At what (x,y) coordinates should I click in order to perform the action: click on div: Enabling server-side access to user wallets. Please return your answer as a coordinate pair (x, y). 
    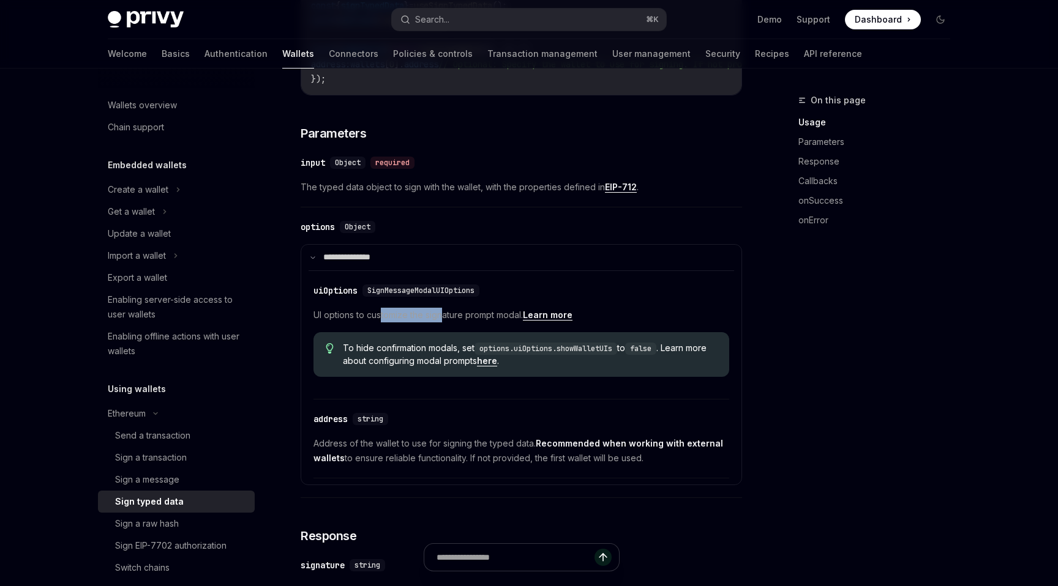
    Looking at the image, I should click on (177, 307).